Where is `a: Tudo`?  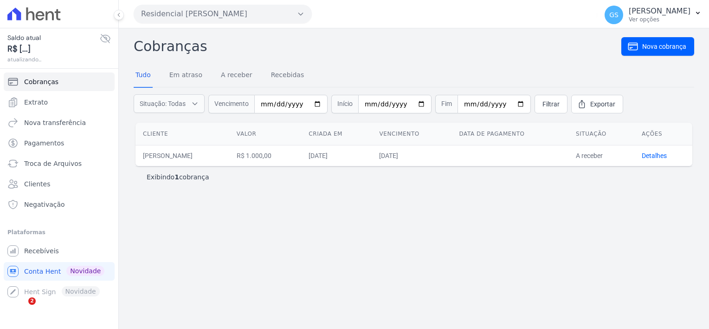
a: Tudo is located at coordinates (143, 76).